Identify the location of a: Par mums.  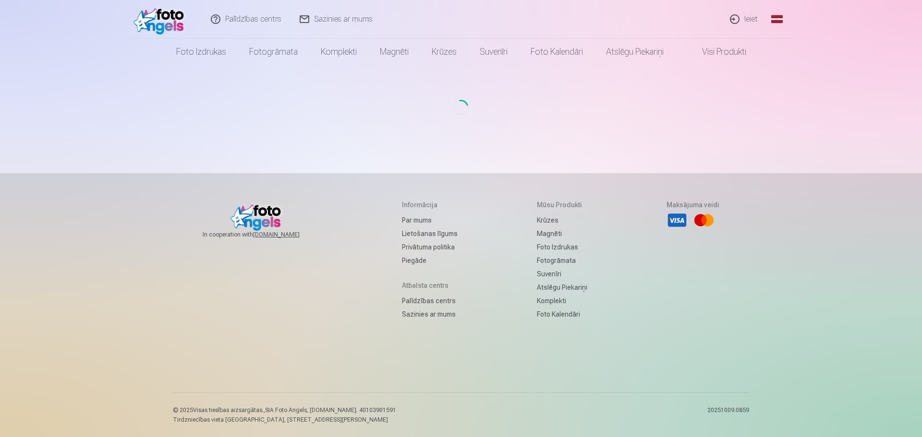
(430, 220).